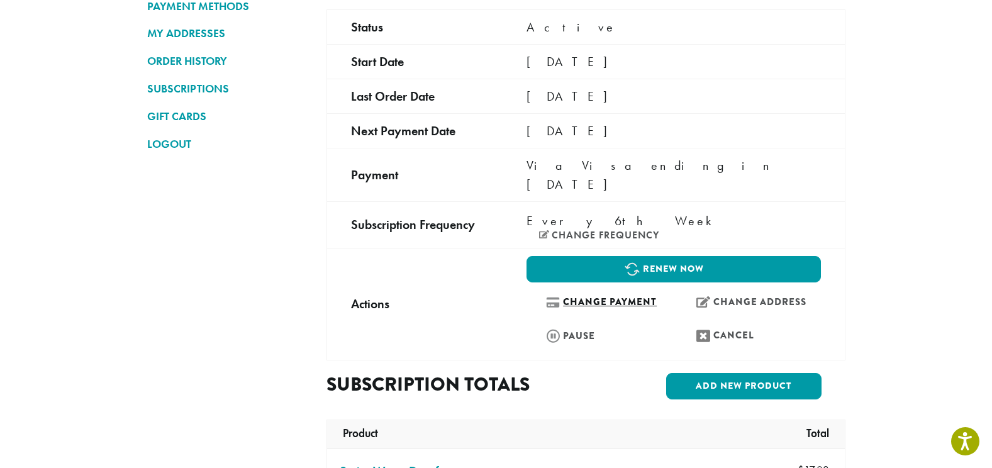 The height and width of the screenshot is (468, 992). What do you see at coordinates (414, 130) in the screenshot?
I see `td: Next payment date` at bounding box center [414, 130].